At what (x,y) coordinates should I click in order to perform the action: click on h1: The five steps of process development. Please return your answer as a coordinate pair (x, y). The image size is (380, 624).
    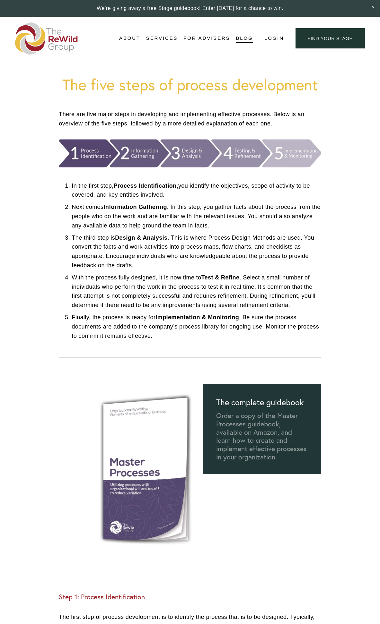
    Looking at the image, I should click on (190, 84).